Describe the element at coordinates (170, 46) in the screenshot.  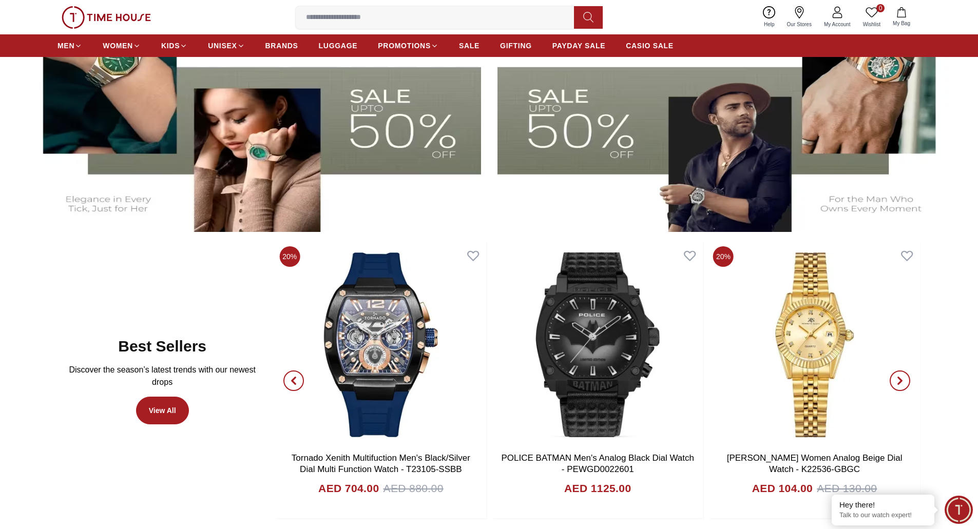
I see `span: KIDS` at that location.